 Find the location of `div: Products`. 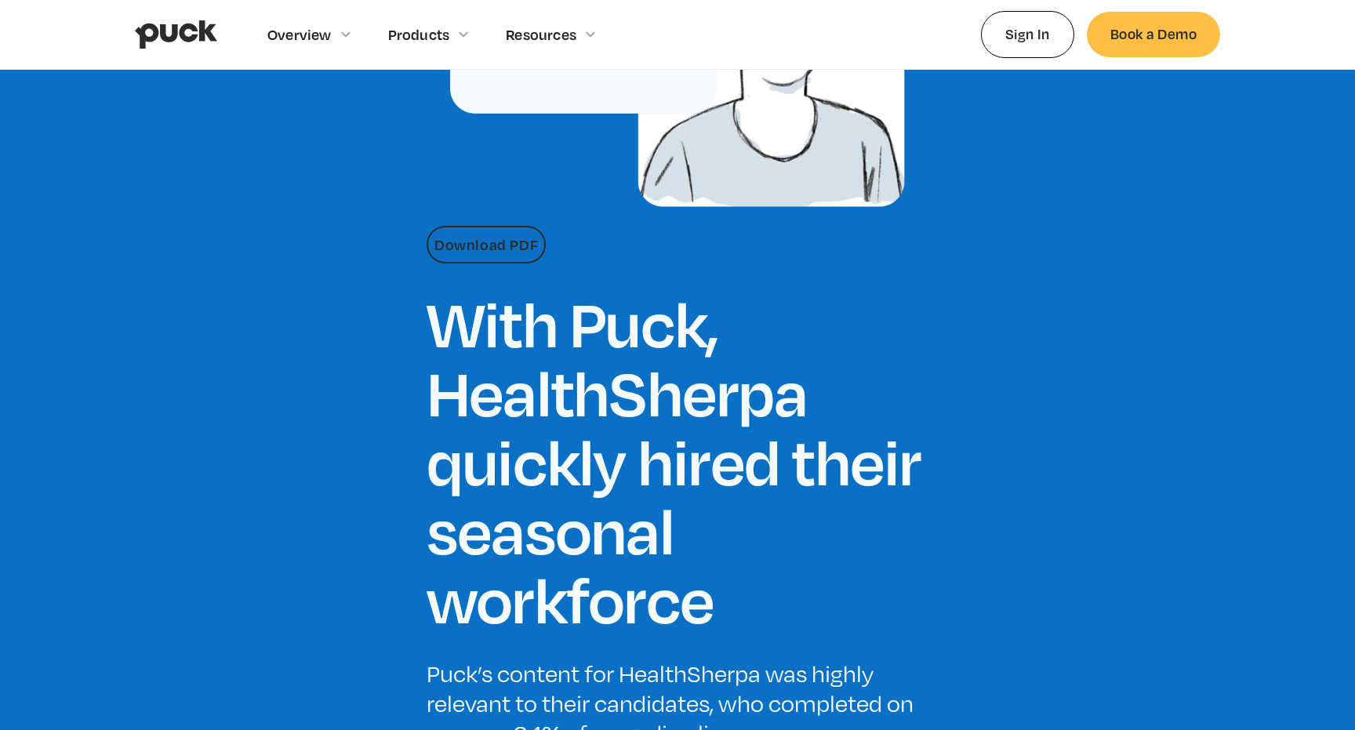

div: Products is located at coordinates (419, 35).